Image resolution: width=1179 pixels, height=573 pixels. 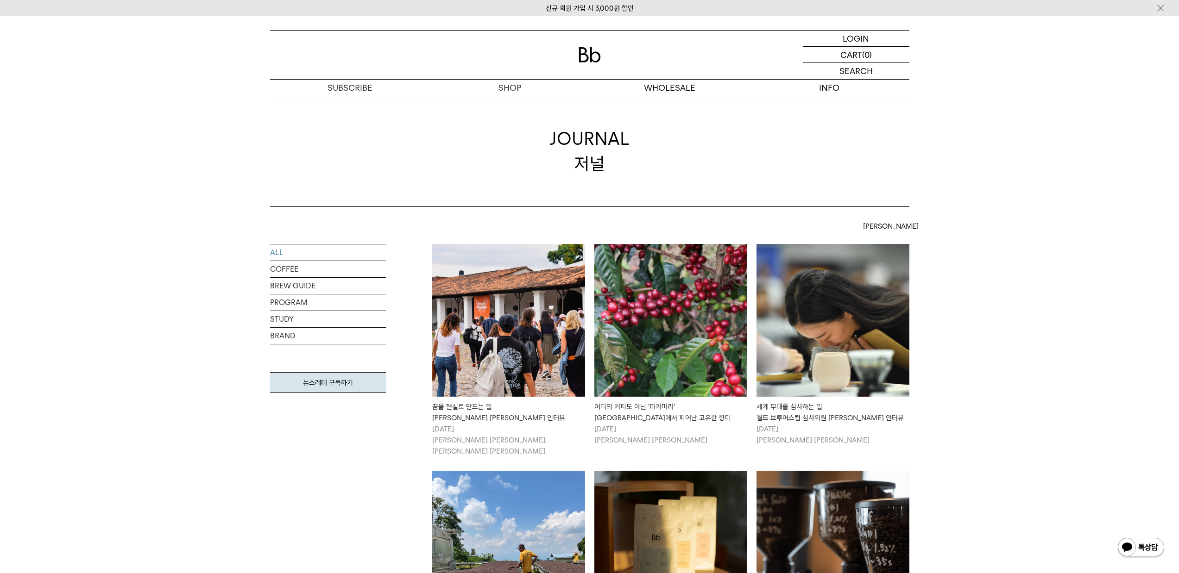 I want to click on a: CART (0), so click(x=856, y=55).